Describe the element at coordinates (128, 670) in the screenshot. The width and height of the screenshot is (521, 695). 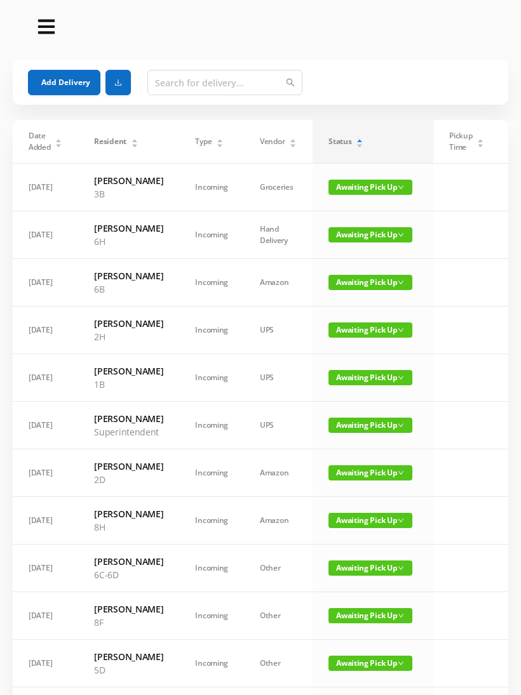
I see `p: 5D` at that location.